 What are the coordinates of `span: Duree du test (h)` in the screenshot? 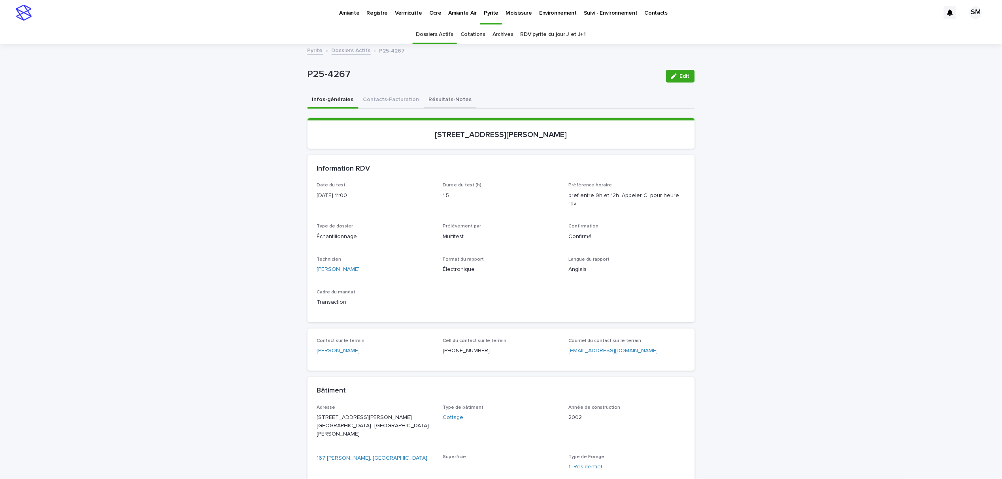 It's located at (462, 185).